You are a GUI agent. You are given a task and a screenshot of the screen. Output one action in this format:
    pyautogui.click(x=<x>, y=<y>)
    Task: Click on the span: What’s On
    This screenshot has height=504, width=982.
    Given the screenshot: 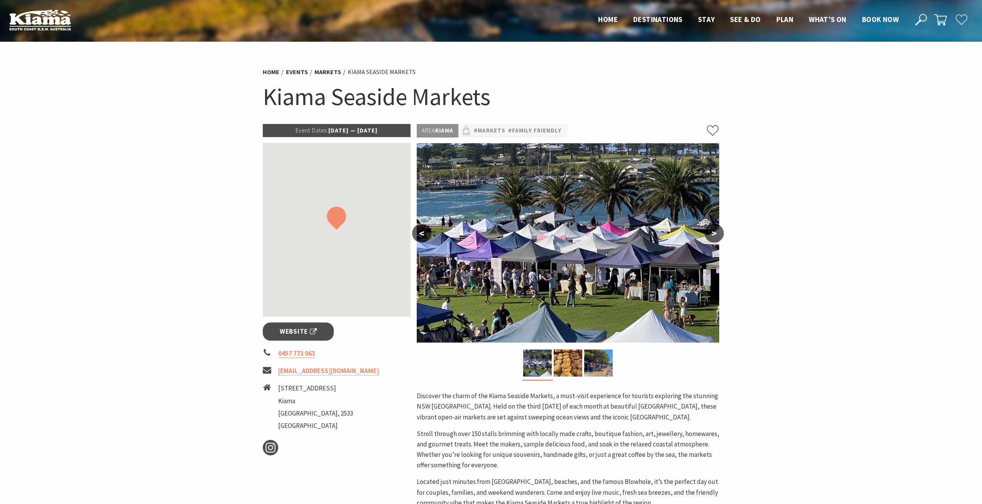 What is the action you would take?
    pyautogui.click(x=828, y=19)
    